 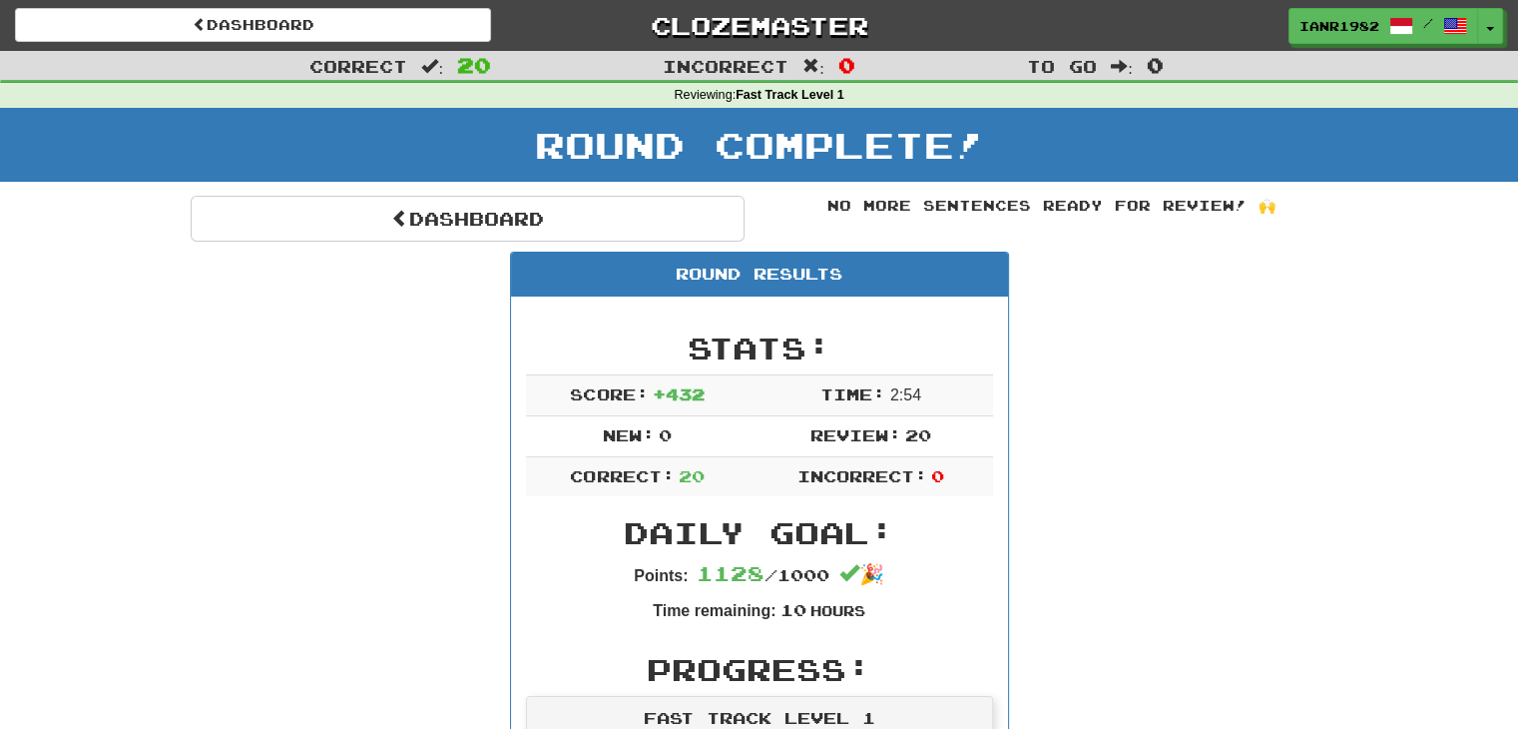 I want to click on strong: Fast Track Level 1, so click(x=790, y=95).